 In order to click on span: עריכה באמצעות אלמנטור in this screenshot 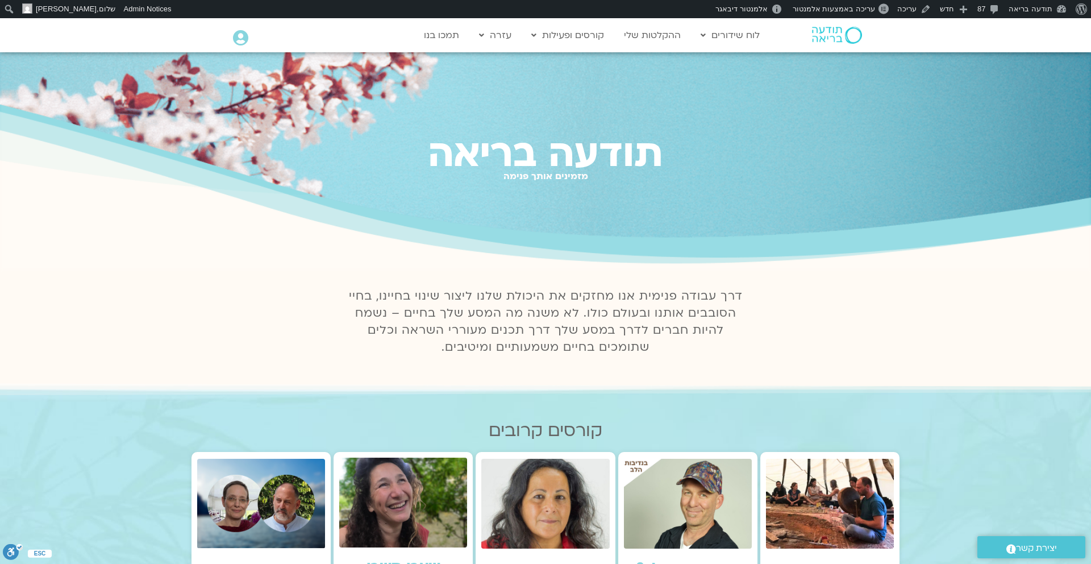, I will do `click(833, 9)`.